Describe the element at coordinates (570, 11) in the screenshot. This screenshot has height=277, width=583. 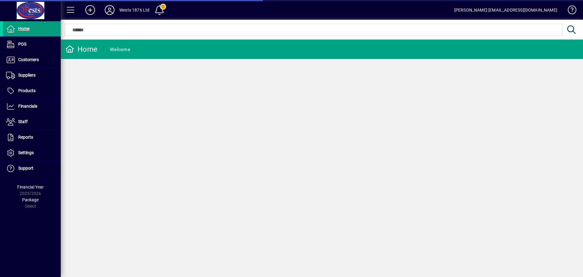
I see `a: Knowledge Base` at that location.